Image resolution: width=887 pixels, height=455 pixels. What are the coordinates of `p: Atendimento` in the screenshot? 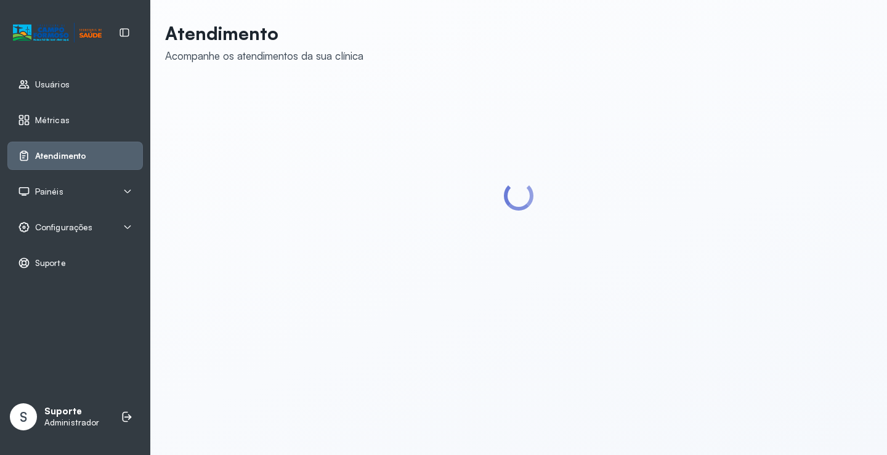 It's located at (264, 33).